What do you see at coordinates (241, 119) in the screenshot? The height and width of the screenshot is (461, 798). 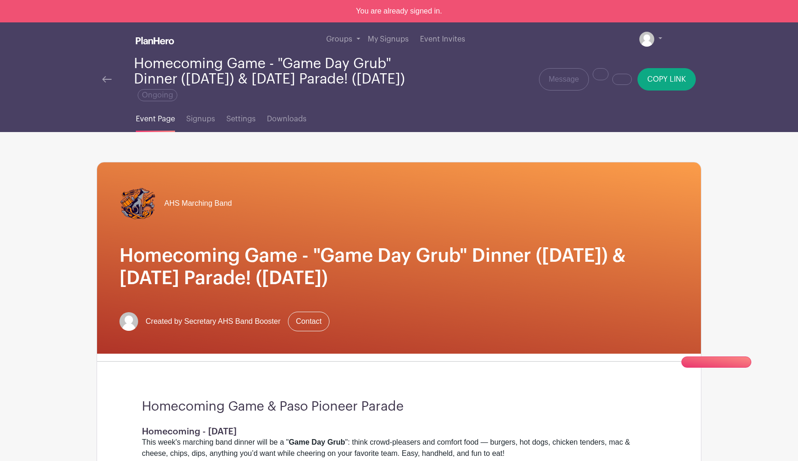 I see `span: Settings` at bounding box center [241, 119].